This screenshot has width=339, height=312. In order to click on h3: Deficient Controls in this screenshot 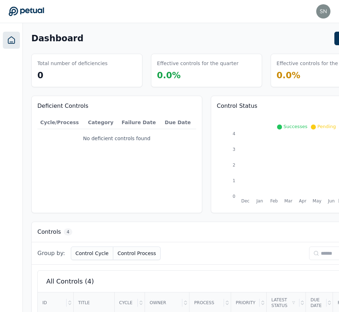, I will do `click(117, 106)`.